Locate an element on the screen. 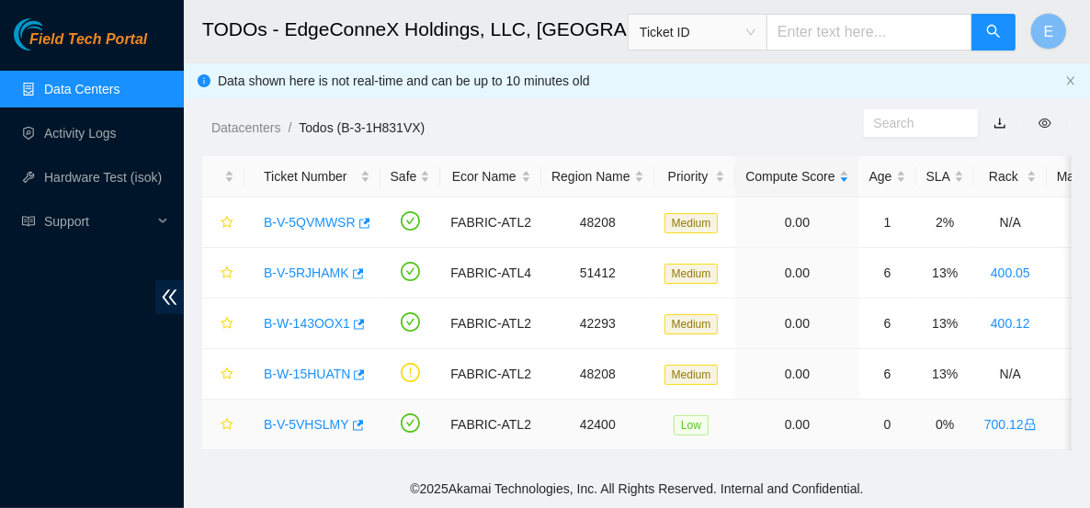 This screenshot has width=1090, height=508. span: exclamation-circle is located at coordinates (410, 372).